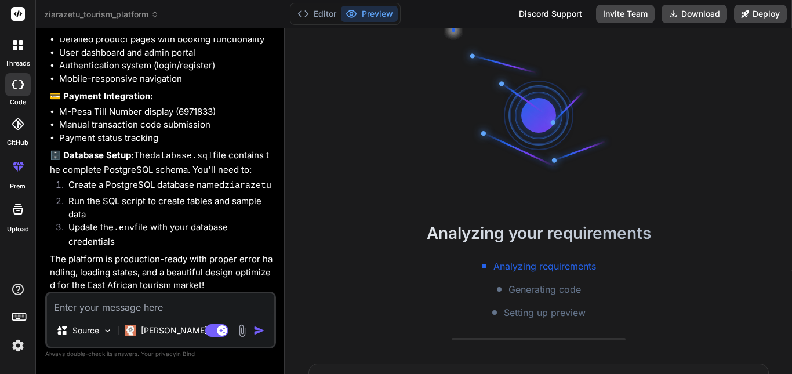  I want to click on h2: Analyzing your requirements, so click(538, 233).